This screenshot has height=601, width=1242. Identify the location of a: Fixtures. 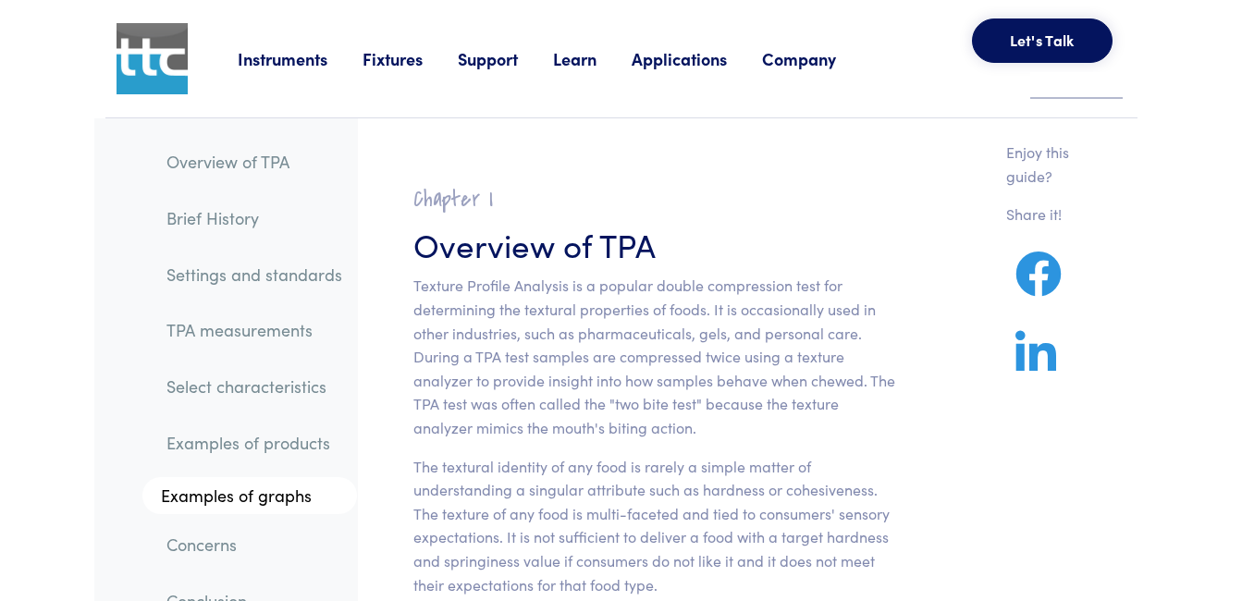
(410, 58).